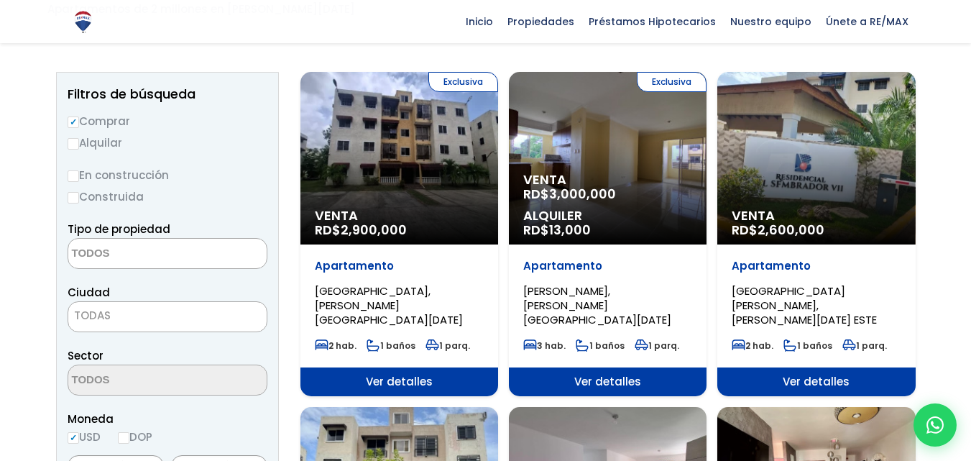  I want to click on span: 3,000,000, so click(582, 193).